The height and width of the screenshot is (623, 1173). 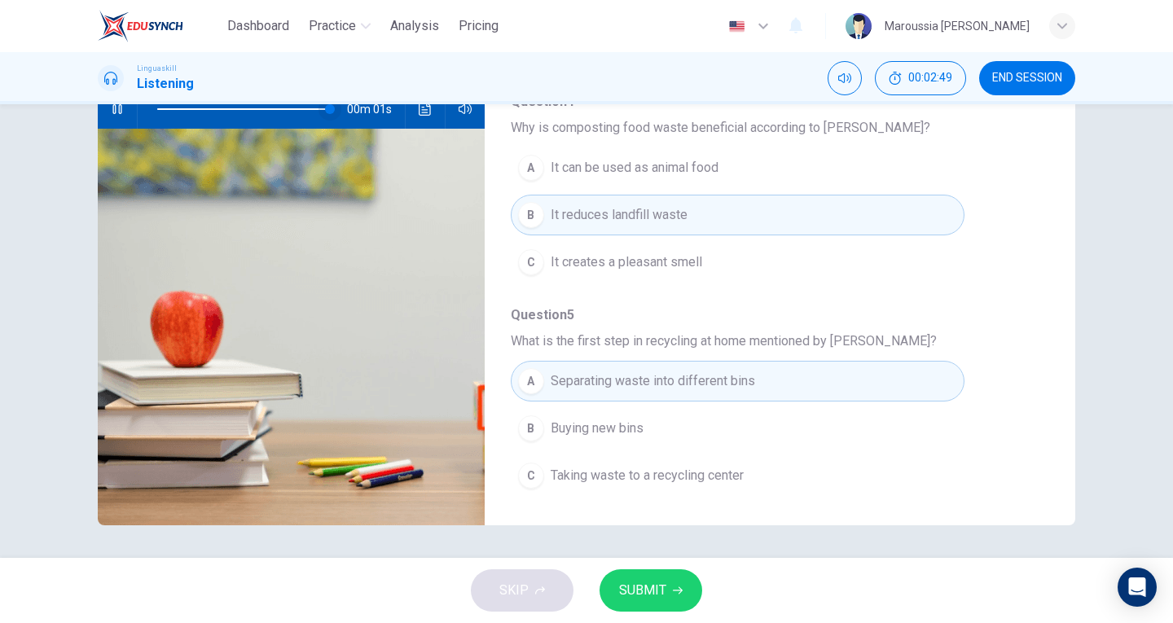 What do you see at coordinates (1028, 78) in the screenshot?
I see `button: END SESSION` at bounding box center [1028, 78].